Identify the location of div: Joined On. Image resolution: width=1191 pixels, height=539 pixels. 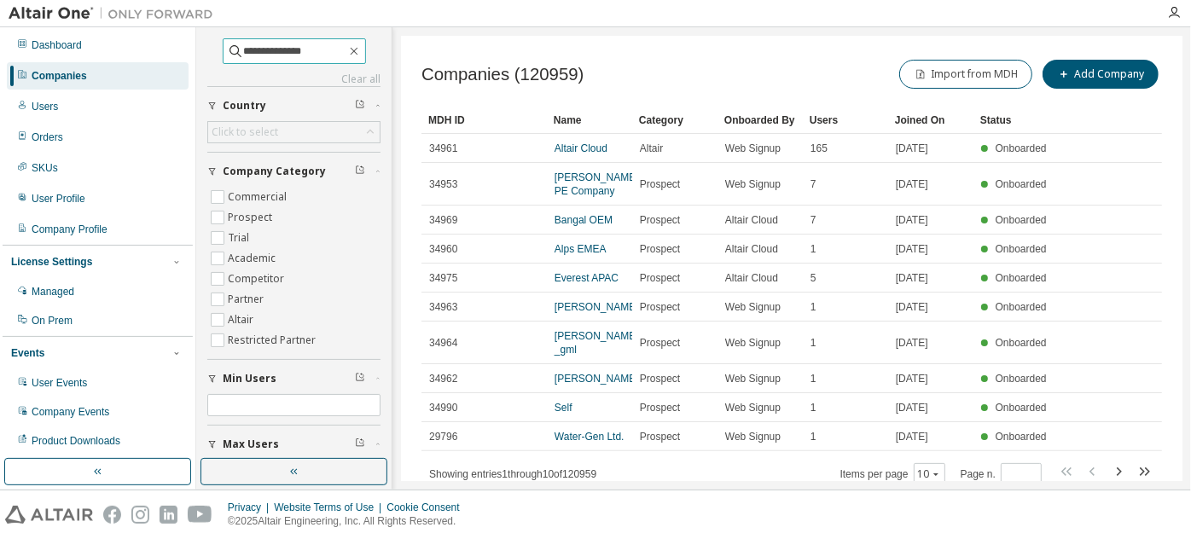
(931, 120).